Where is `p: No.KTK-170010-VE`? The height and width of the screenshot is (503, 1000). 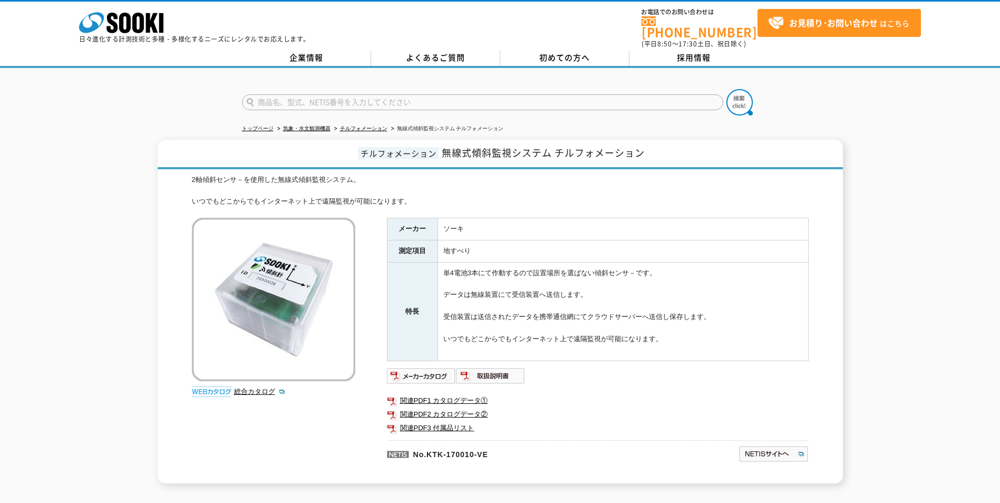 p: No.KTK-170010-VE is located at coordinates (512, 453).